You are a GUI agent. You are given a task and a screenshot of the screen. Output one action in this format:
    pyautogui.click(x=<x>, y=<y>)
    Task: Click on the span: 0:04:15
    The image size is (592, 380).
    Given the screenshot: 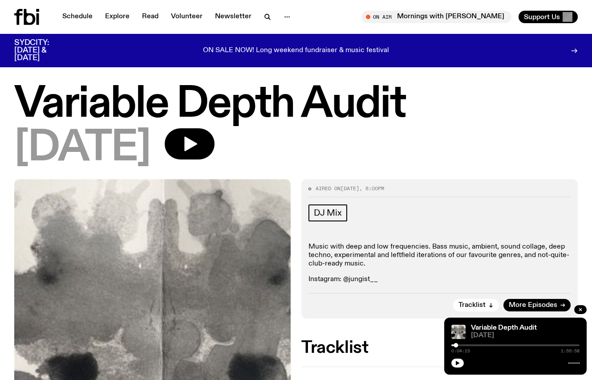 What is the action you would take?
    pyautogui.click(x=461, y=351)
    